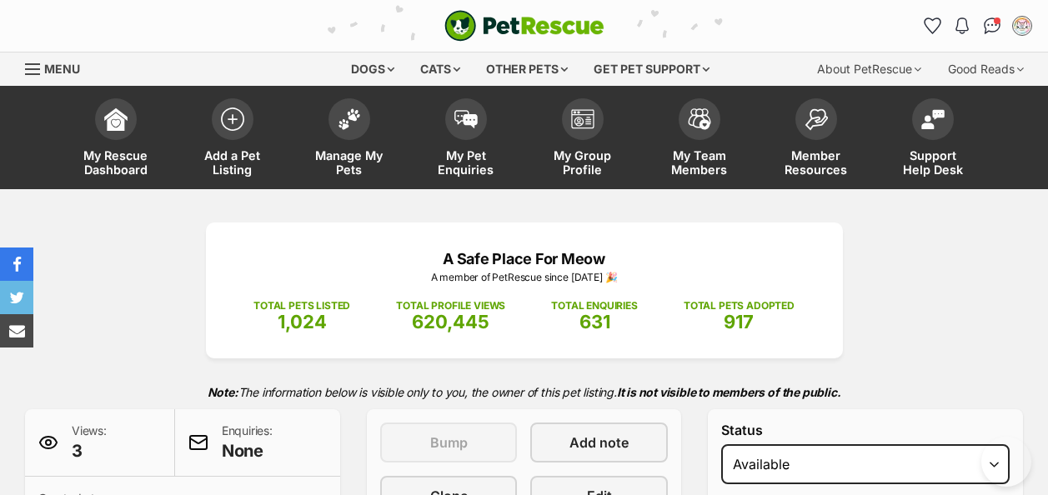 Image resolution: width=1048 pixels, height=495 pixels. Describe the element at coordinates (977, 26) in the screenshot. I see `ul: Account quick links` at that location.